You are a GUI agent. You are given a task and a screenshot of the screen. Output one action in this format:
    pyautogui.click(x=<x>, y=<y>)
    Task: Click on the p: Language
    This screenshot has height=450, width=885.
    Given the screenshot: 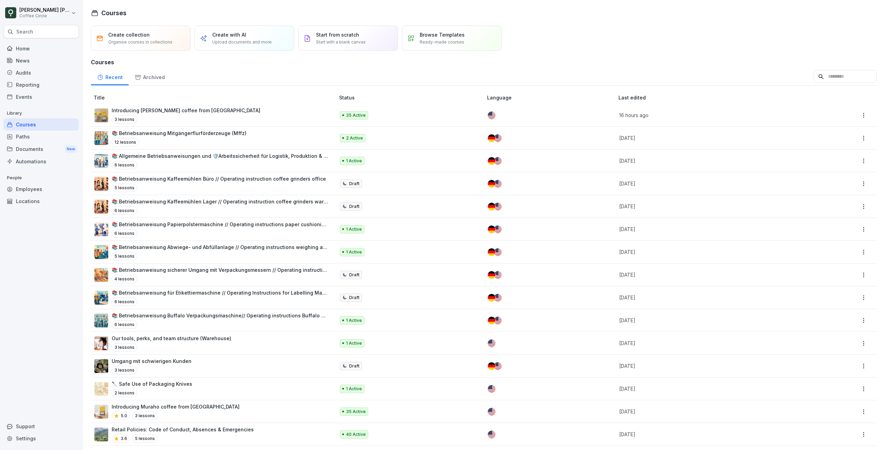 What is the action you would take?
    pyautogui.click(x=551, y=97)
    